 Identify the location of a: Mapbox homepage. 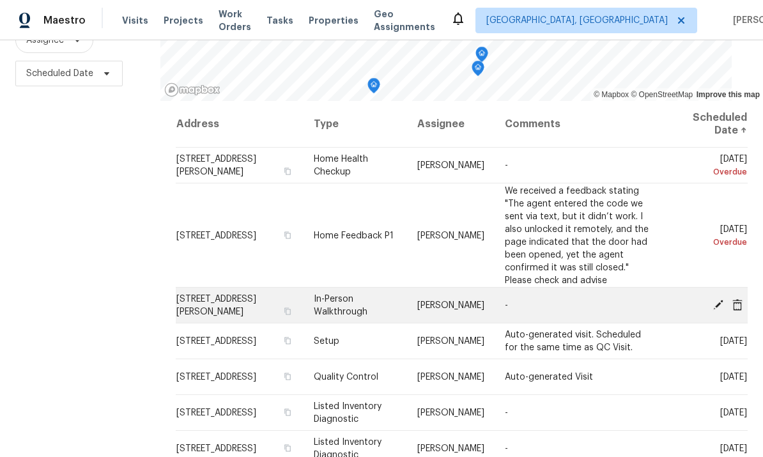
(192, 89).